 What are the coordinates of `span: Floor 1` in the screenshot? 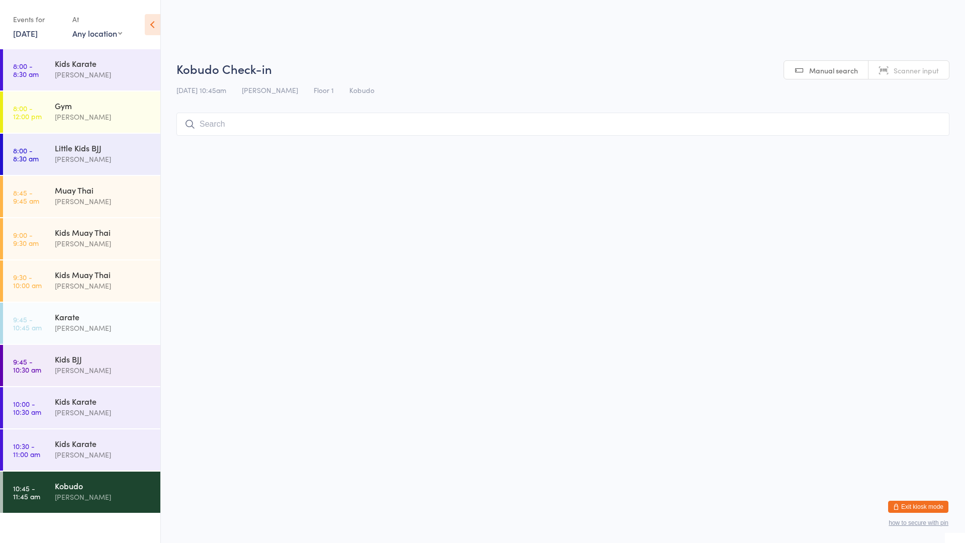 It's located at (324, 90).